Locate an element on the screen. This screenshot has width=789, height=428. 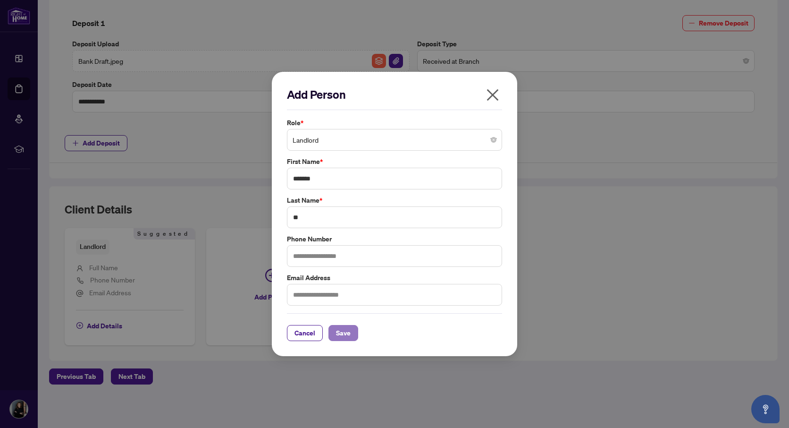
label: First Name is located at coordinates (395, 161).